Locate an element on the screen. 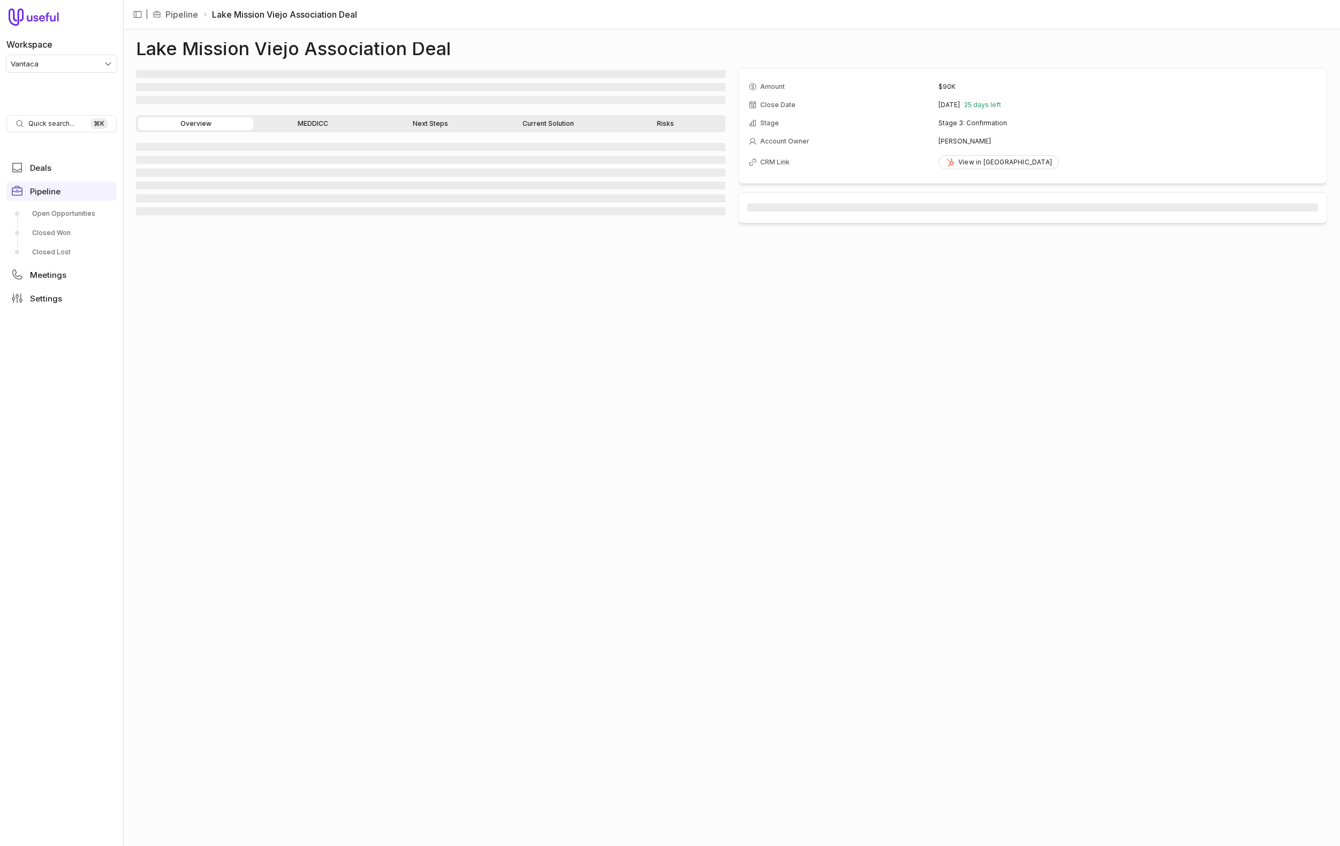 This screenshot has width=1340, height=846. h1: Lake Mission Viejo Association Deal is located at coordinates (293, 49).